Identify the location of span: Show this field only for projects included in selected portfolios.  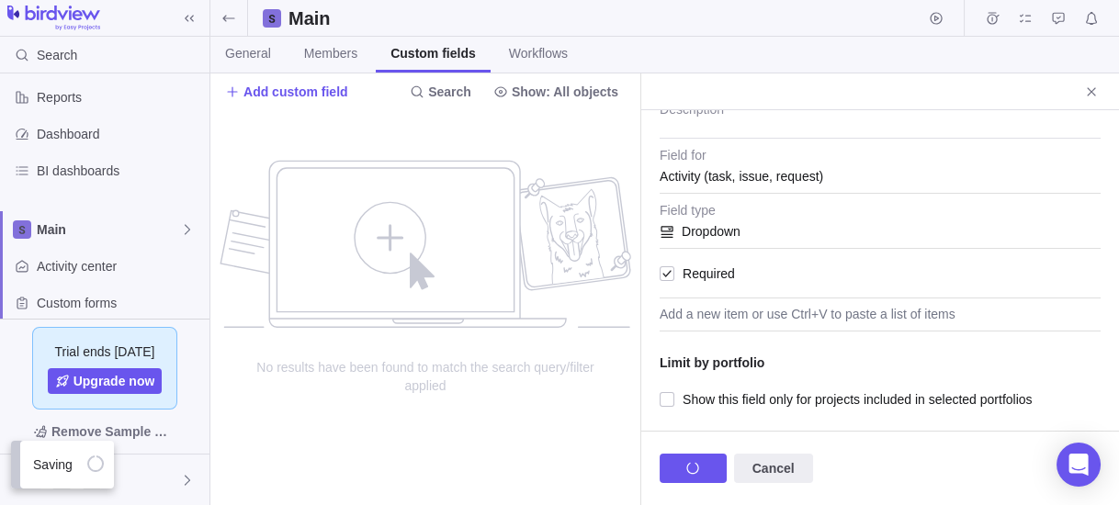
(853, 399).